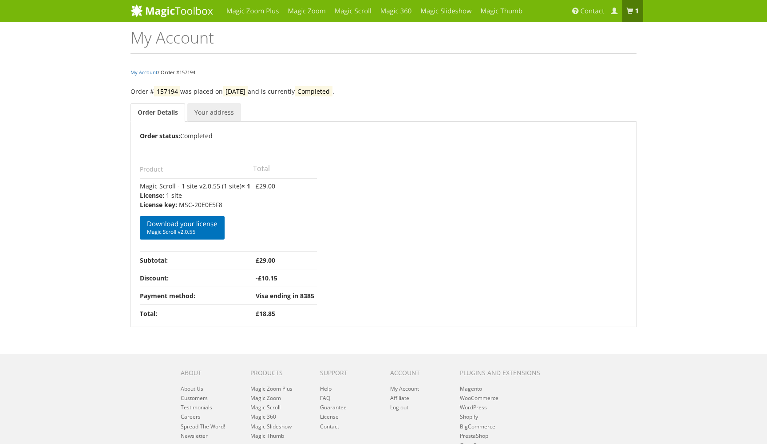 The height and width of the screenshot is (444, 767). I want to click on th: Total:, so click(196, 313).